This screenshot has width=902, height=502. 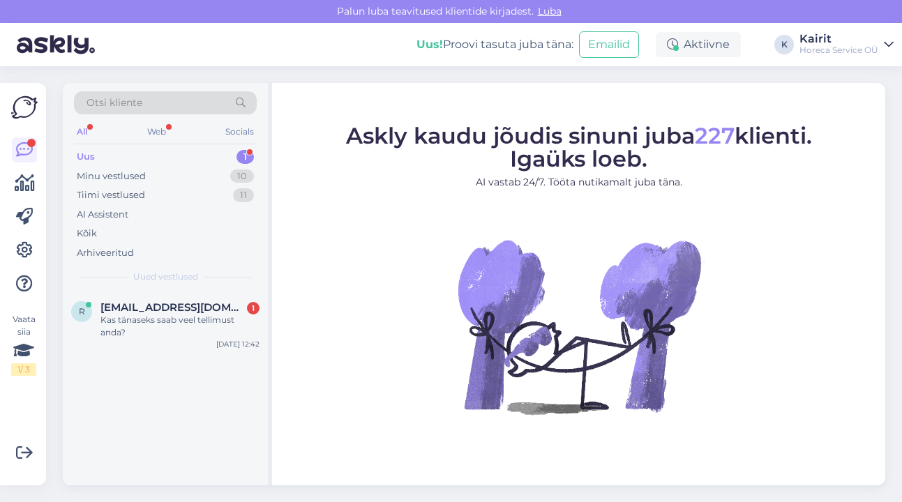 What do you see at coordinates (156, 132) in the screenshot?
I see `div: Web` at bounding box center [156, 132].